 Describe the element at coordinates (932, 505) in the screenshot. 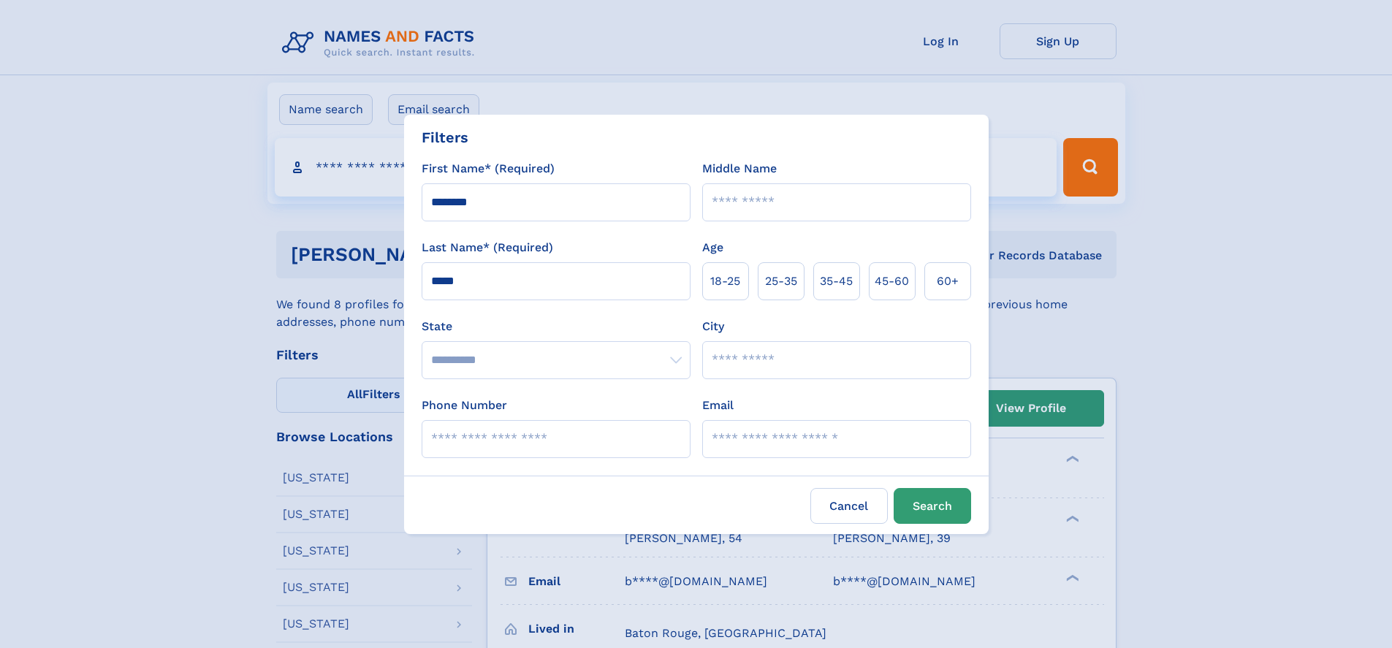

I see `button: Search` at that location.